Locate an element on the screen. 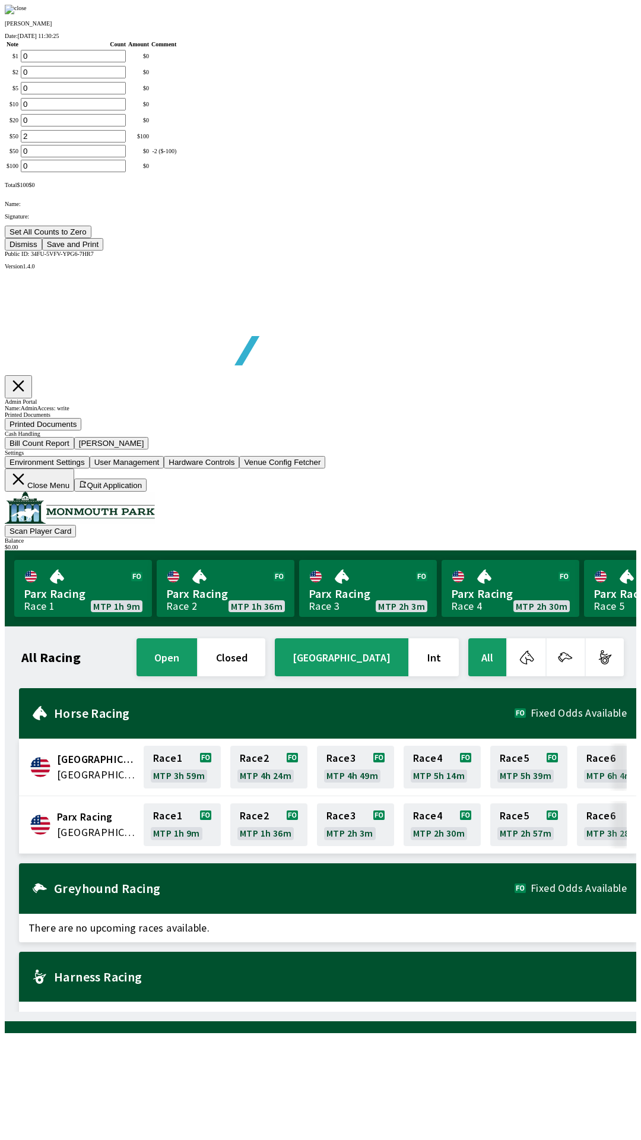 The image size is (641, 1140). button: All is located at coordinates (488, 657).